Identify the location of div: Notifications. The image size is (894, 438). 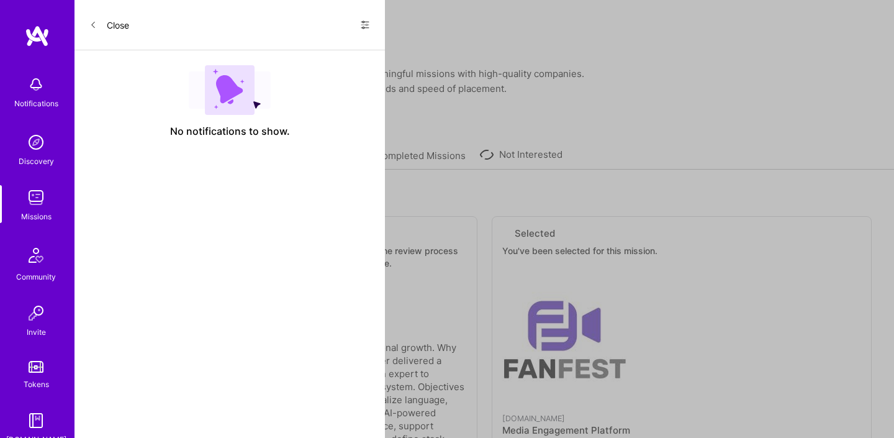
(36, 103).